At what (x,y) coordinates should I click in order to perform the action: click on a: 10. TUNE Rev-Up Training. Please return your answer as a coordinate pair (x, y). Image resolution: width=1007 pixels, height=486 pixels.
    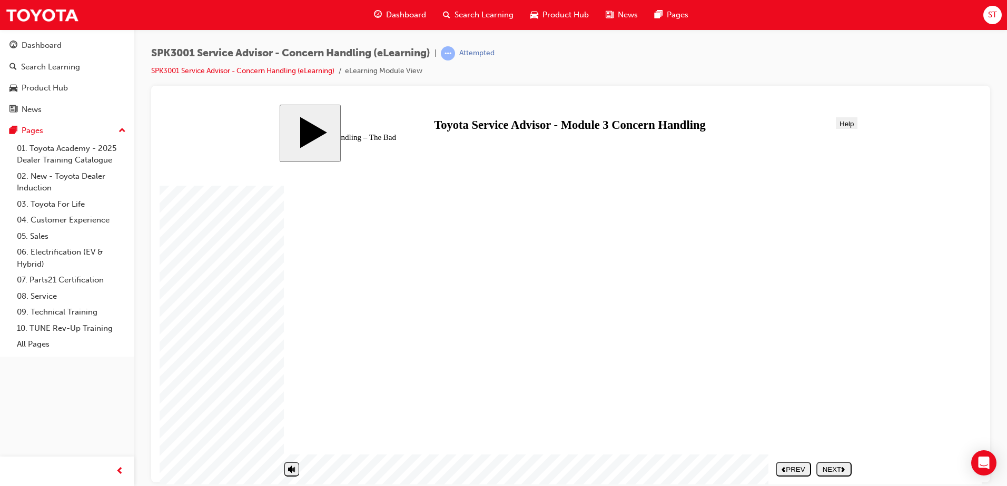
    Looking at the image, I should click on (71, 329).